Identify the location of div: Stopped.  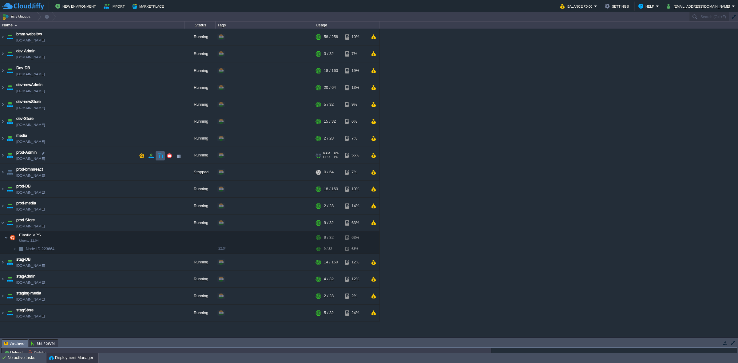
(200, 172).